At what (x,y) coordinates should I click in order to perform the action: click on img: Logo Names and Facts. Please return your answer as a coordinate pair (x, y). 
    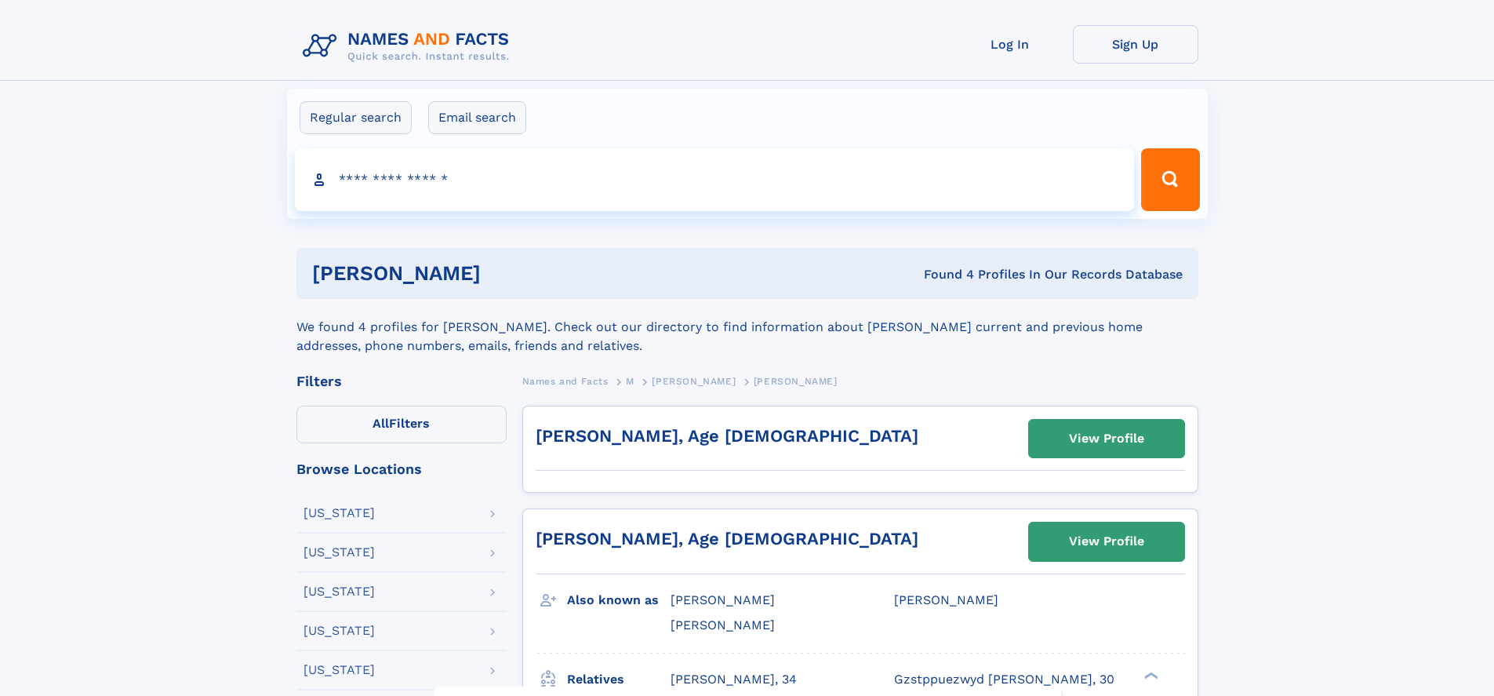
    Looking at the image, I should click on (409, 46).